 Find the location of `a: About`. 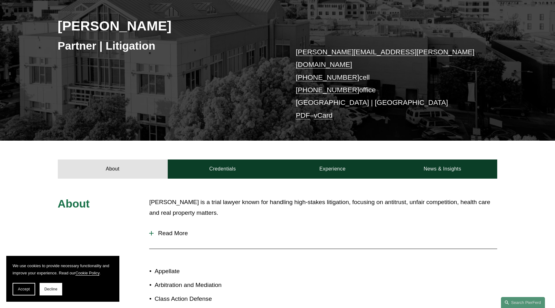

a: About is located at coordinates (113, 169).